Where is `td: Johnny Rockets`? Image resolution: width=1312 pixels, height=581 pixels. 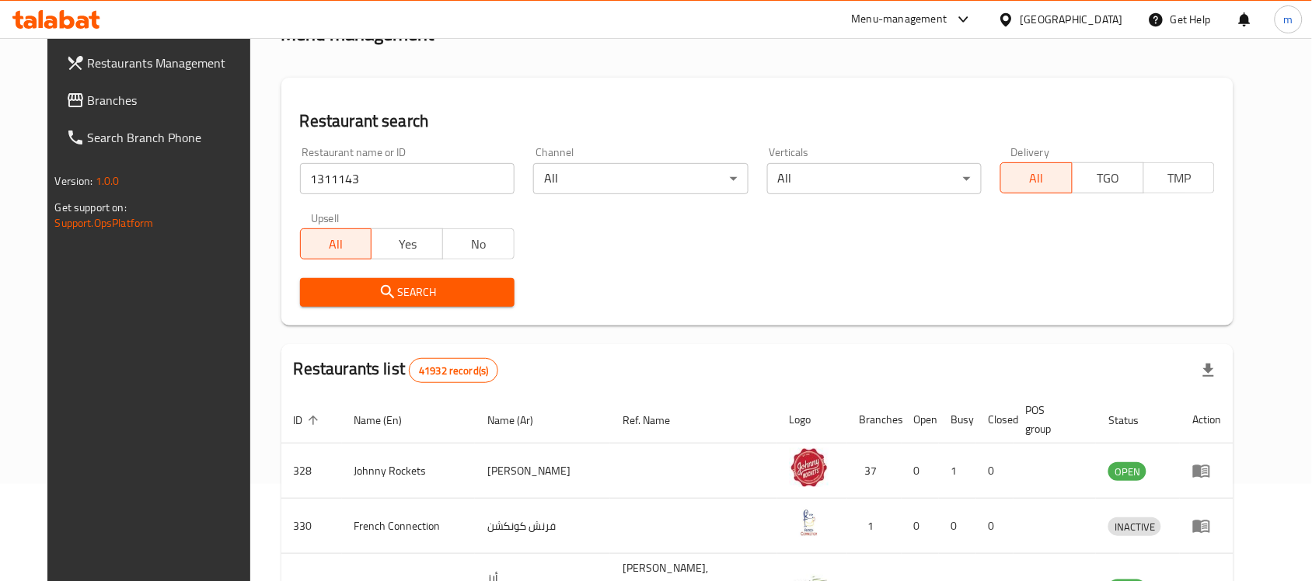
td: Johnny Rockets is located at coordinates (409, 471).